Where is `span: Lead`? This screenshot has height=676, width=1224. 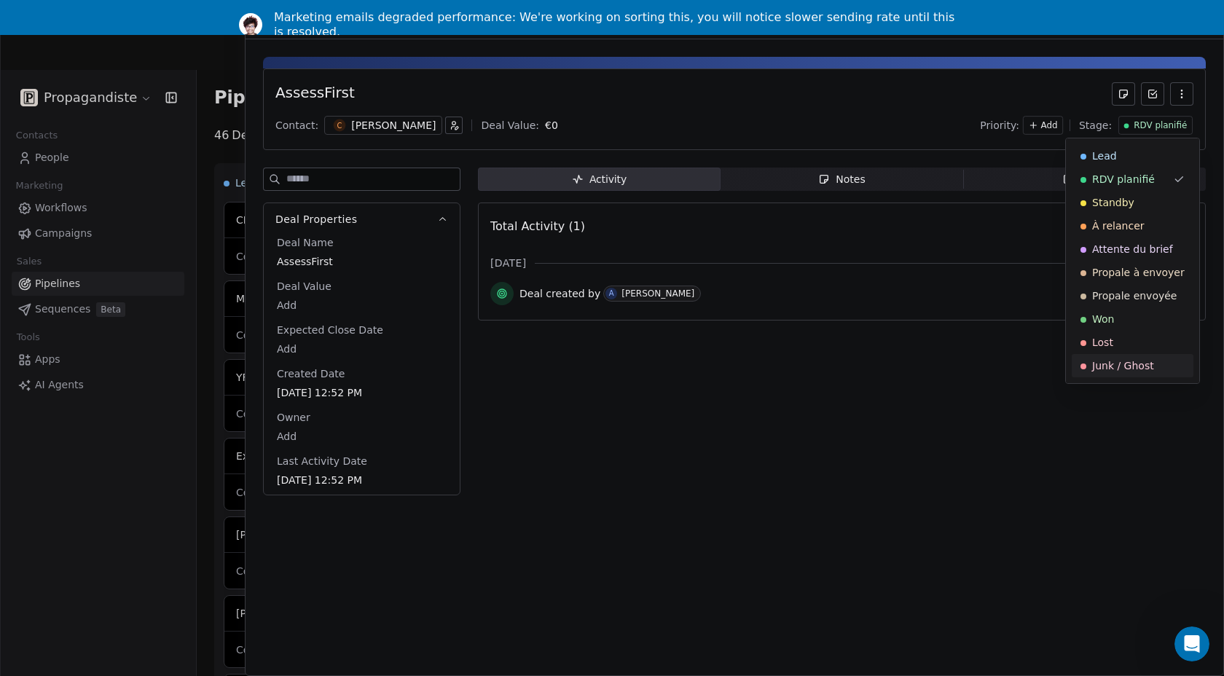
span: Lead is located at coordinates (1104, 156).